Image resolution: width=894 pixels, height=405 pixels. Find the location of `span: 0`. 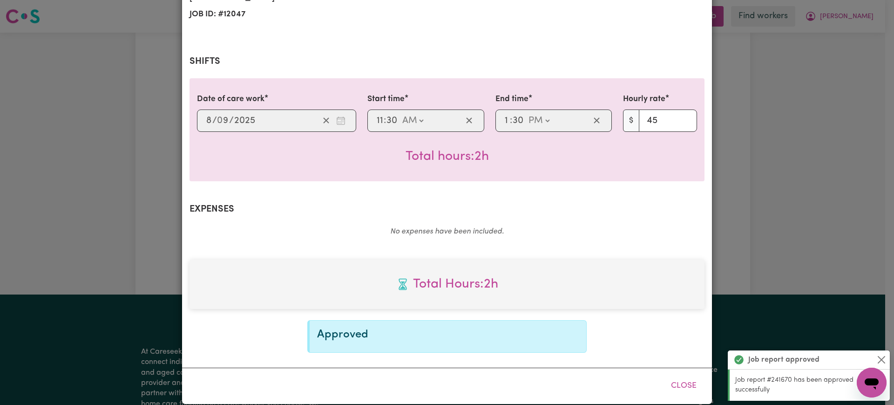

span: 0 is located at coordinates (220, 121).